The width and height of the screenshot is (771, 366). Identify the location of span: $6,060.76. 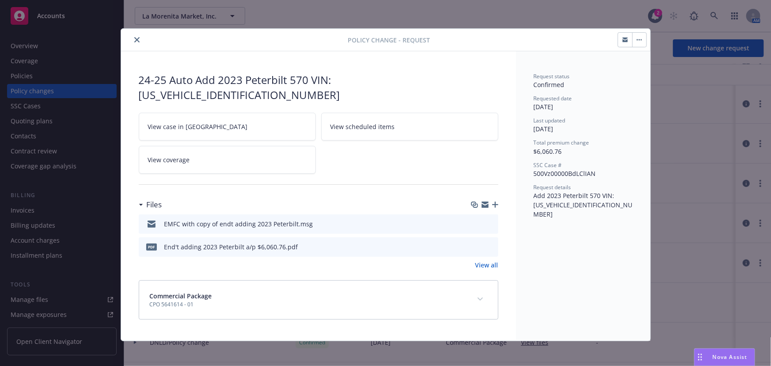
(548, 151).